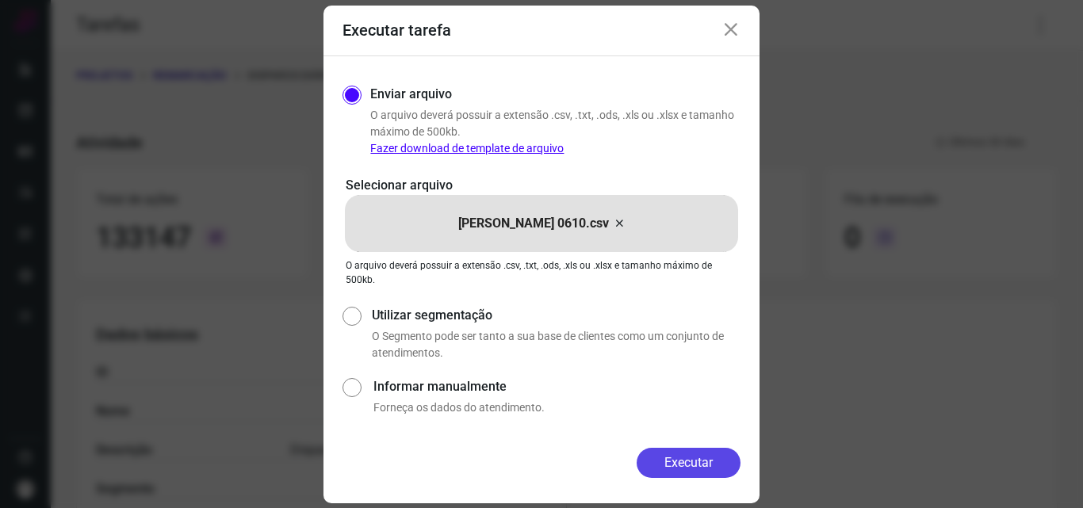 The width and height of the screenshot is (1083, 508). Describe the element at coordinates (556, 345) in the screenshot. I see `p: O Segmento pode ser tanto a sua base de clientes como um conjunto de atendimentos.` at that location.